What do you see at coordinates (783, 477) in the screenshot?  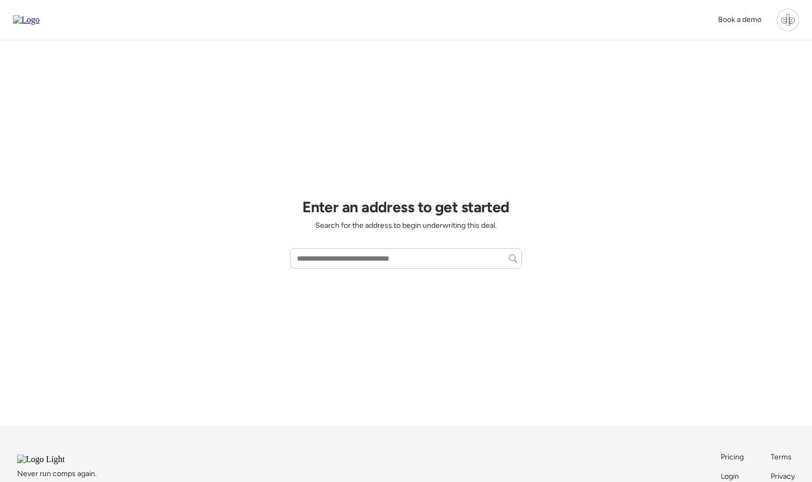 I see `a: Privacy` at bounding box center [783, 477].